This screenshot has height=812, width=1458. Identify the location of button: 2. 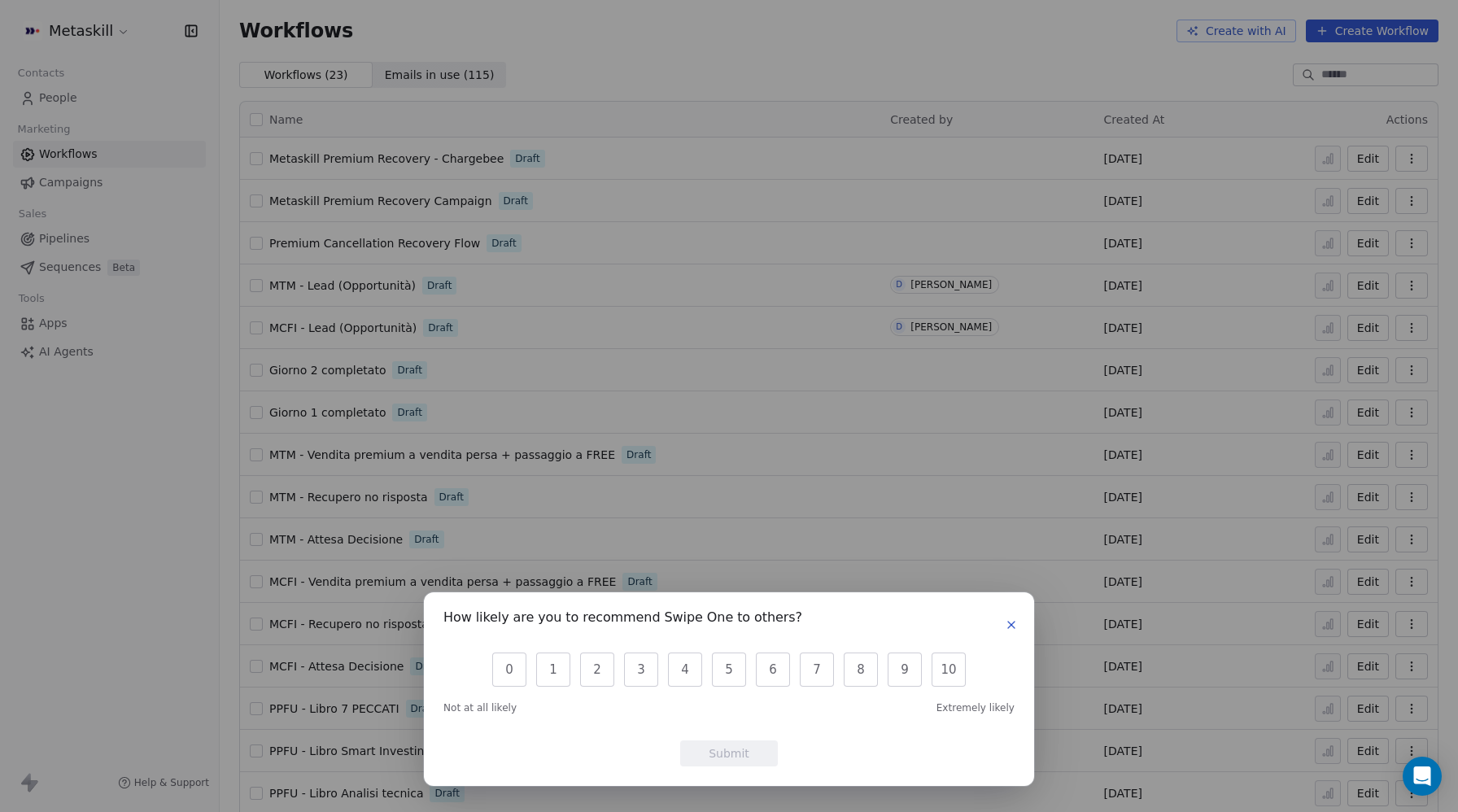
(597, 670).